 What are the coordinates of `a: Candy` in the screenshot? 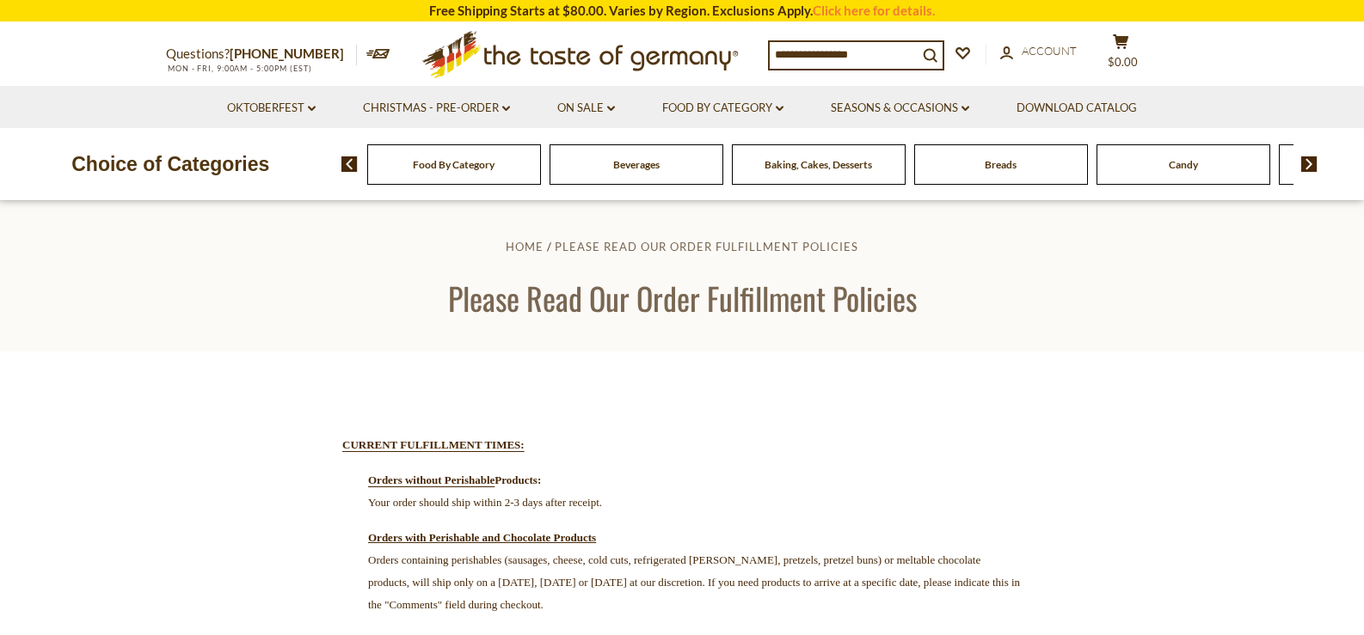 It's located at (1183, 164).